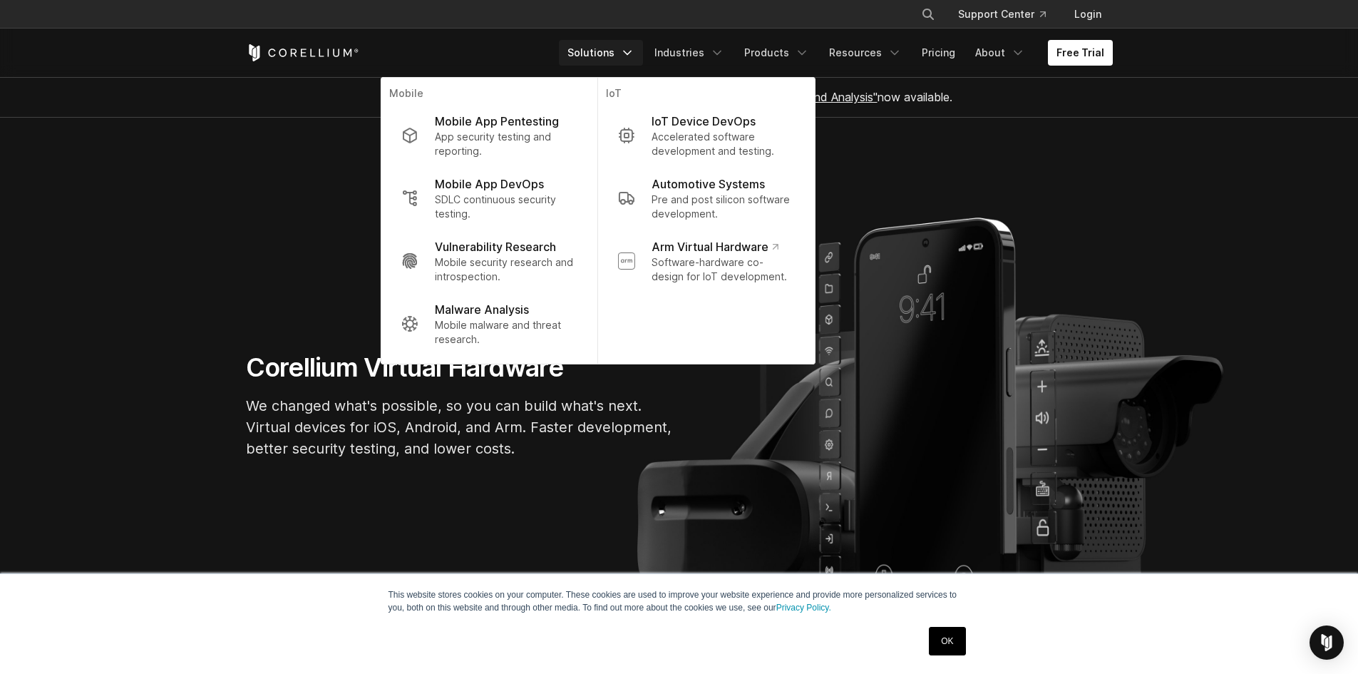 This screenshot has width=1358, height=674. I want to click on a: Solutions, so click(601, 53).